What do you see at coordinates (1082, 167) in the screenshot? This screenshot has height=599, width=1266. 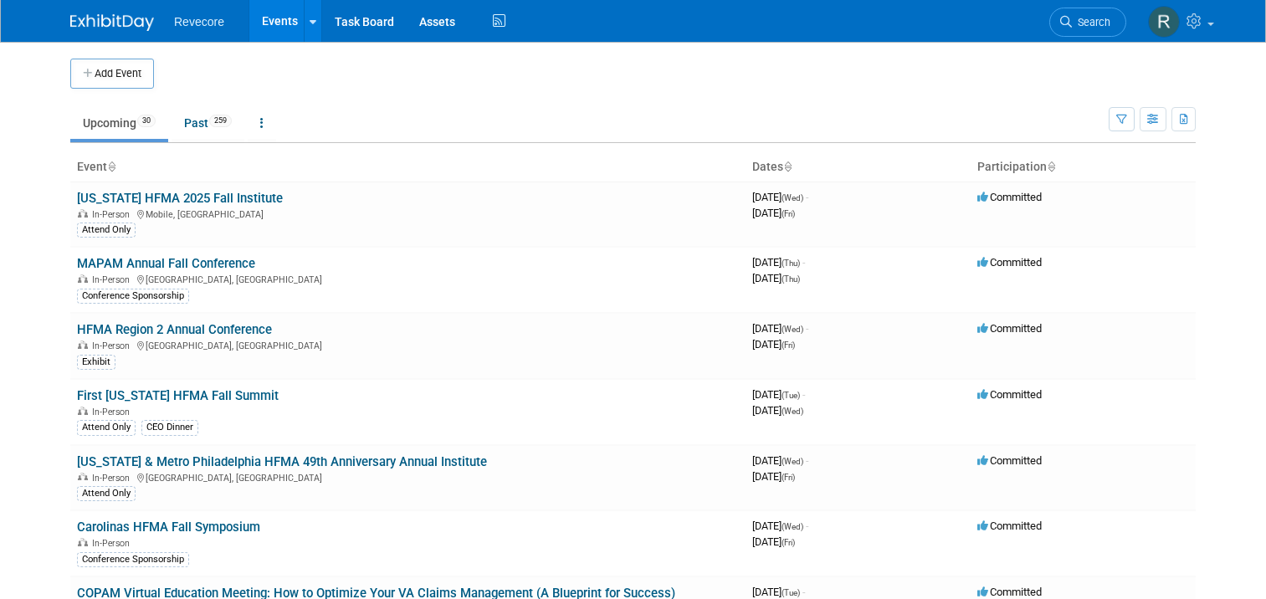 I see `th: Participation` at bounding box center [1082, 167].